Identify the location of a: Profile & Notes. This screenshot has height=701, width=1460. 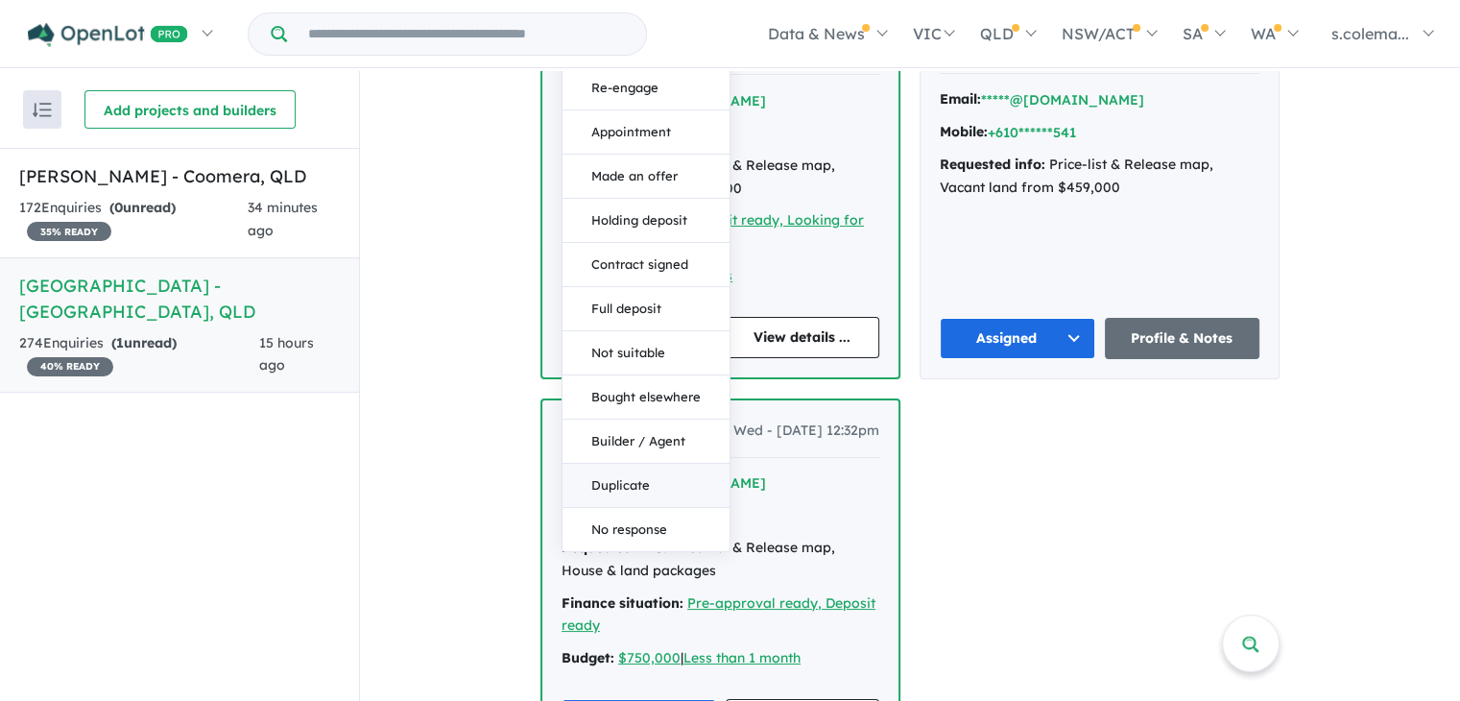
(1182, 338).